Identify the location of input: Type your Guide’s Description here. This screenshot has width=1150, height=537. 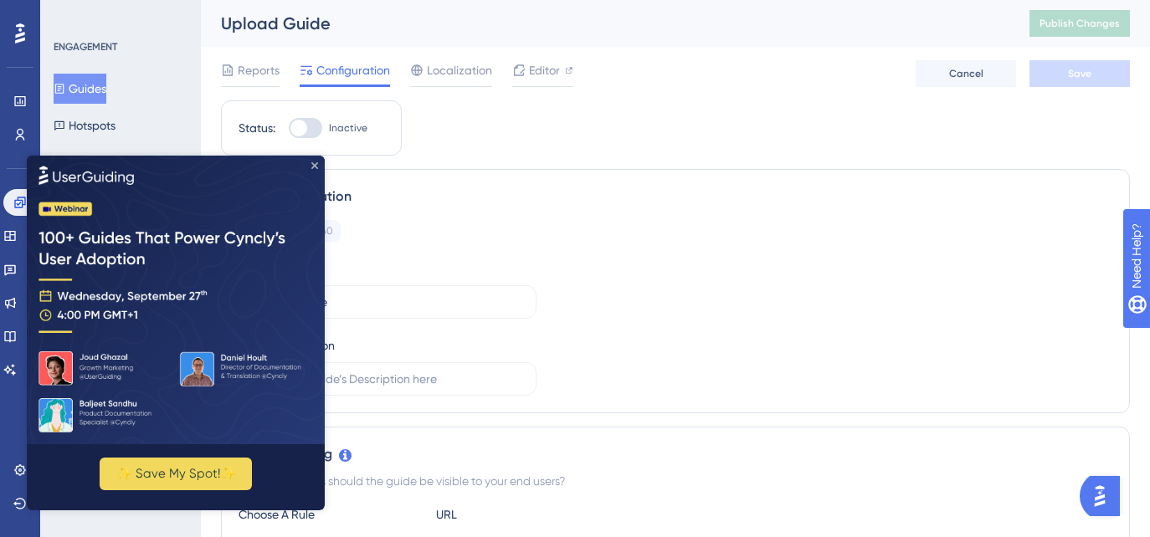
(388, 379).